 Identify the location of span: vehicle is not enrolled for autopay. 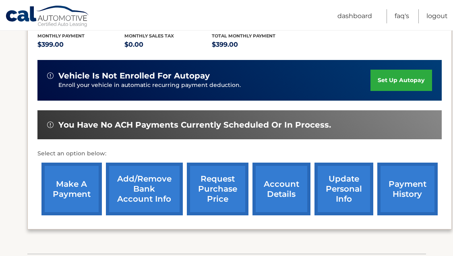
(134, 76).